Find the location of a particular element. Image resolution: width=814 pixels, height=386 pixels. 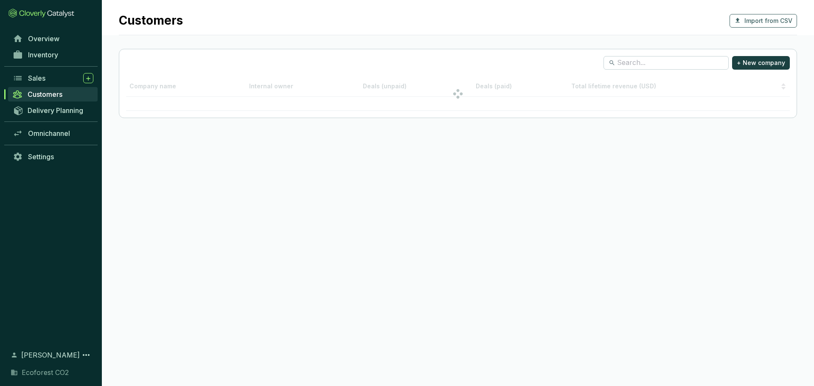

input: Search... is located at coordinates (667, 63).